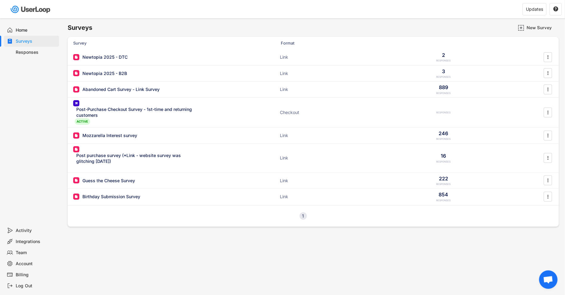  Describe the element at coordinates (36, 286) in the screenshot. I see `div: Log Out` at that location.